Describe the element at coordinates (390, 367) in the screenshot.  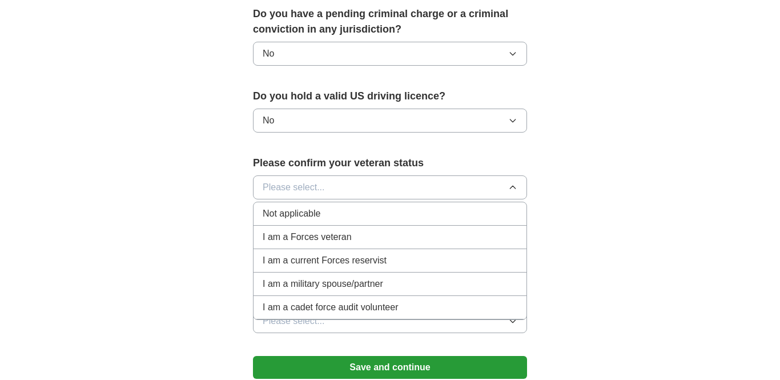
I see `button: Save and continue` at that location.